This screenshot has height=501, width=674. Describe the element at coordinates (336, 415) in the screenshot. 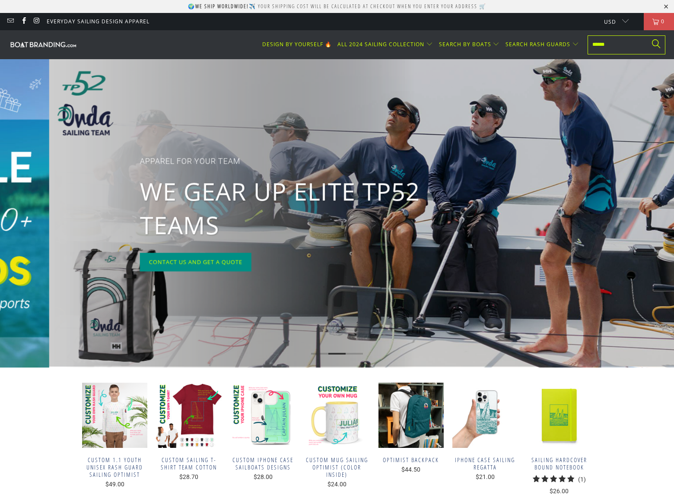

I see `a: Custom Mug Sailing Optimist (Color Inside) Custom Mug Sailing Optimist (Color Inside)` at that location.